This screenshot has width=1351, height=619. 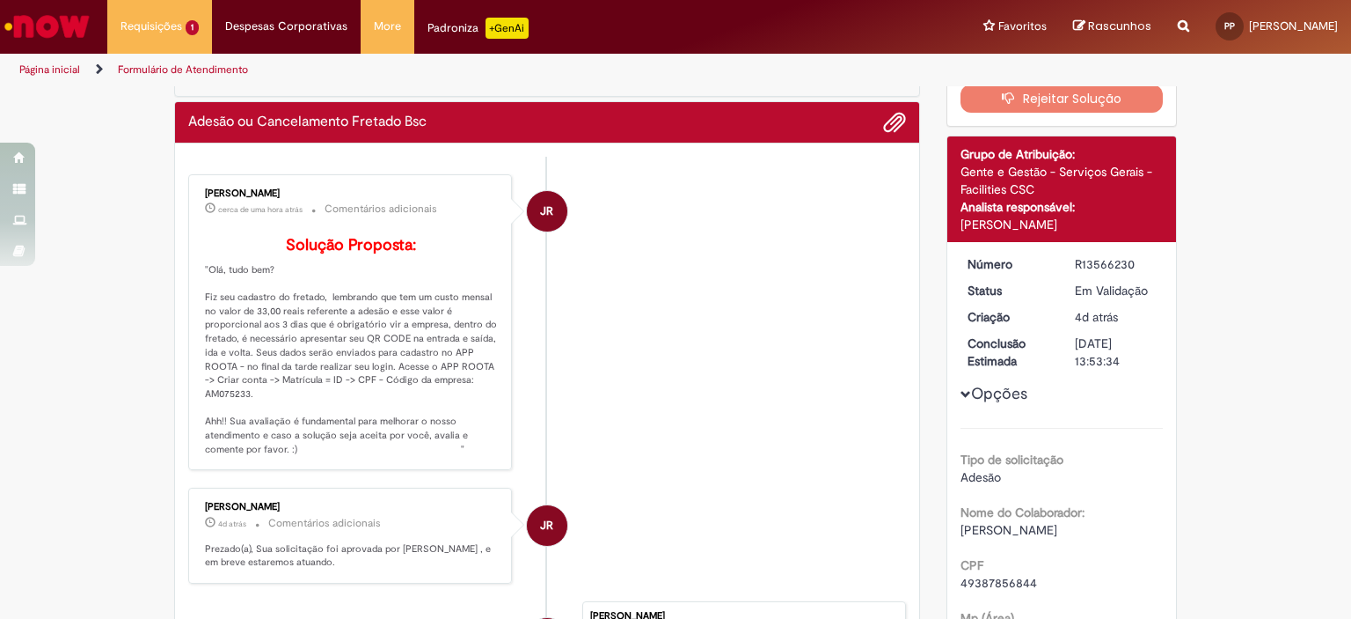 I want to click on p: "Olá, tudo bem? Fiz seu cadastro do fretado, lembrando que tem um custo mensal no valor de 33,00 ..., so click(x=351, y=347).